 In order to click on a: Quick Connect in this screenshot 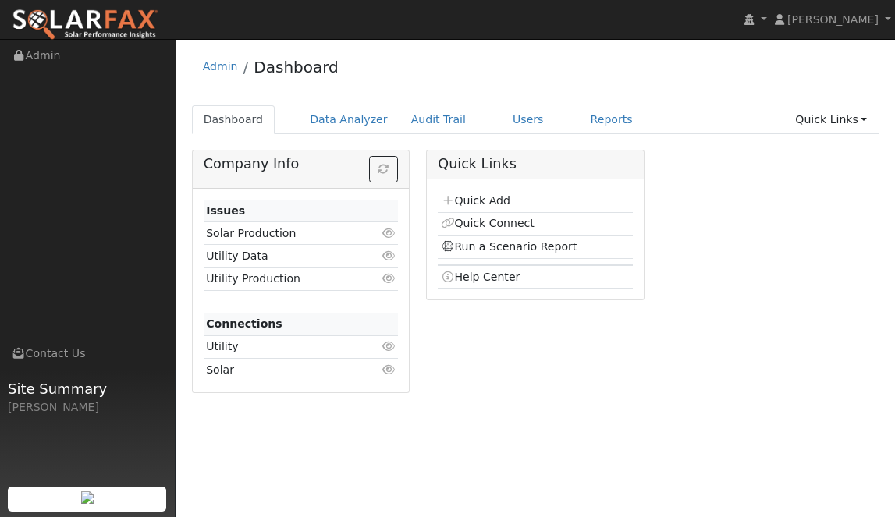, I will do `click(488, 223)`.